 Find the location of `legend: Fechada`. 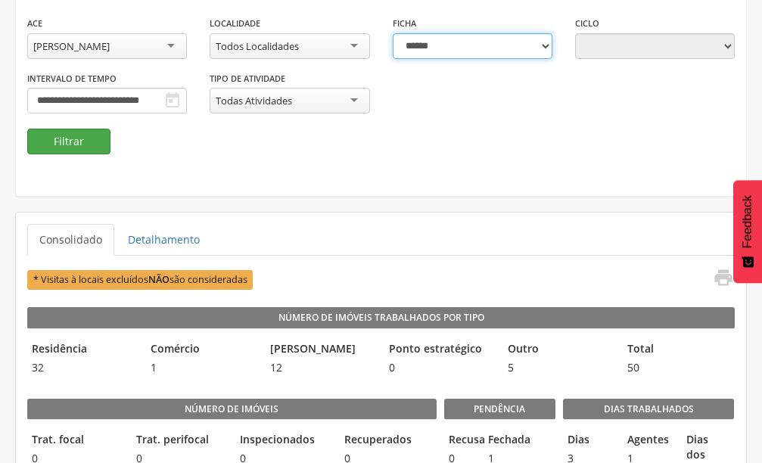

legend: Fechada is located at coordinates (499, 440).